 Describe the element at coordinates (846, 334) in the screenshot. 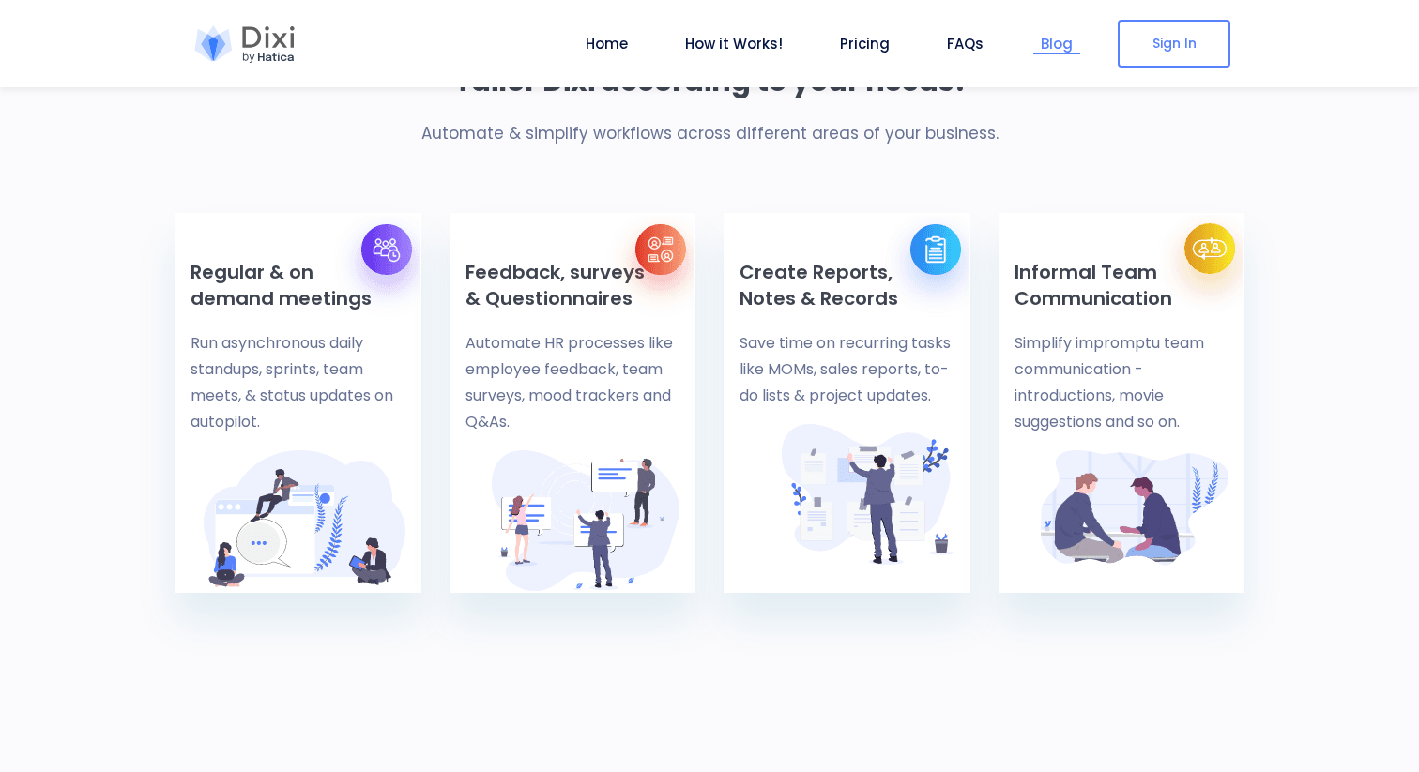

I see `a: Create Reports,Notes & RecordsSave time on recurring tasks like MOMs, sales reports, to-do lists ...` at that location.